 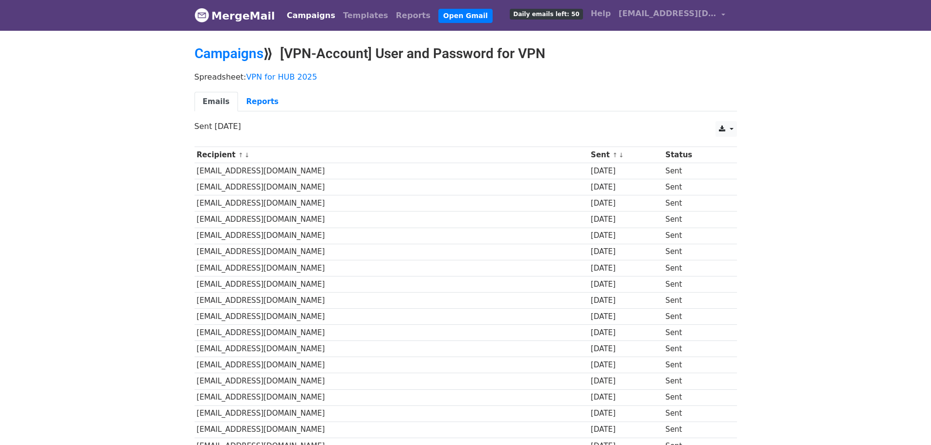 What do you see at coordinates (366, 16) in the screenshot?
I see `a: Templates` at bounding box center [366, 16].